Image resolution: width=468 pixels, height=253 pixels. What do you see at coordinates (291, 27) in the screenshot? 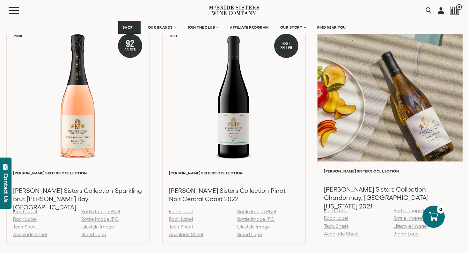
I see `span: OUR STORY` at bounding box center [291, 27].